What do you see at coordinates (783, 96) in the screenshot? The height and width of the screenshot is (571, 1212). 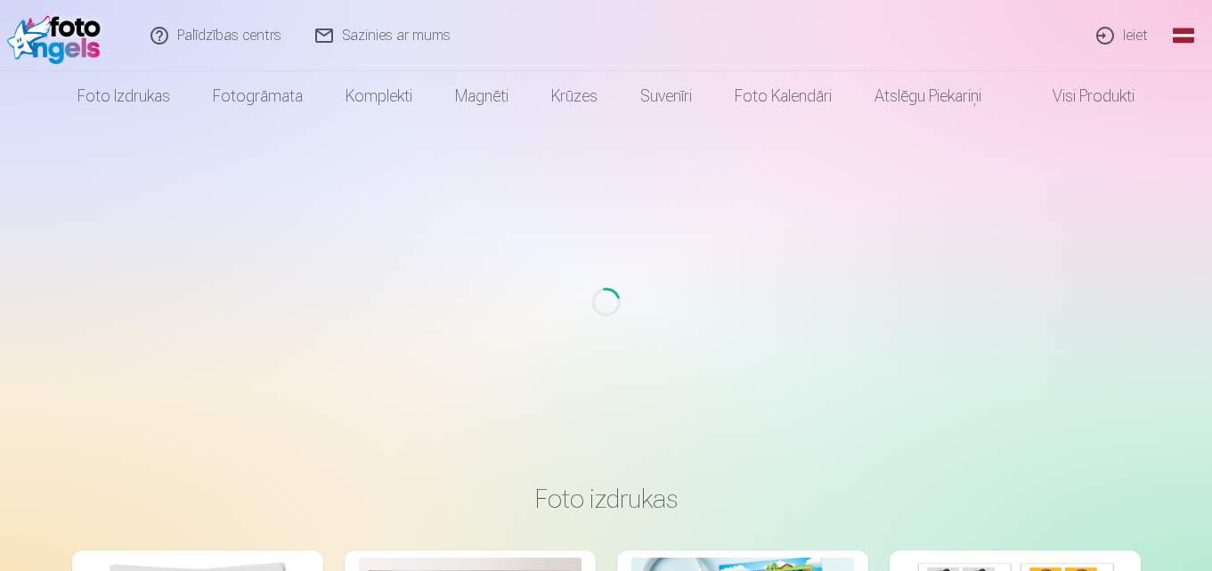 I see `a: Foto kalendāri` at bounding box center [783, 96].